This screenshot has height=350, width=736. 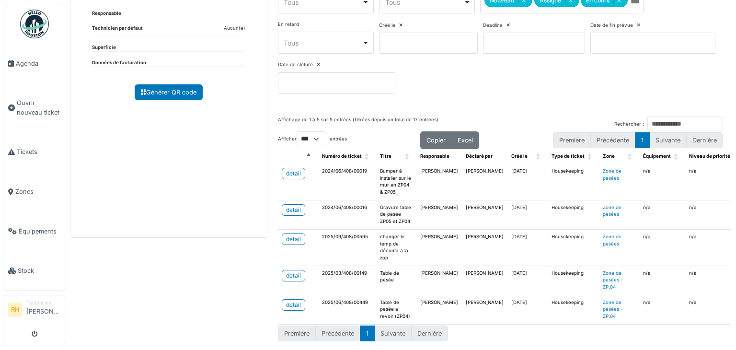 What do you see at coordinates (466, 140) in the screenshot?
I see `button: Excel` at bounding box center [466, 140].